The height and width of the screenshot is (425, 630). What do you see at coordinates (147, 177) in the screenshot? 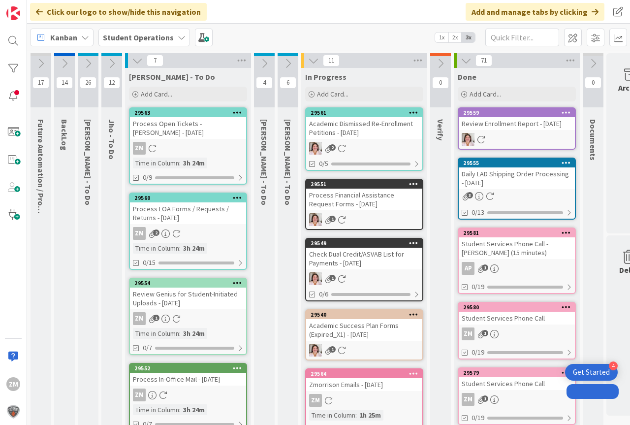
I see `span: 0/9` at bounding box center [147, 177].